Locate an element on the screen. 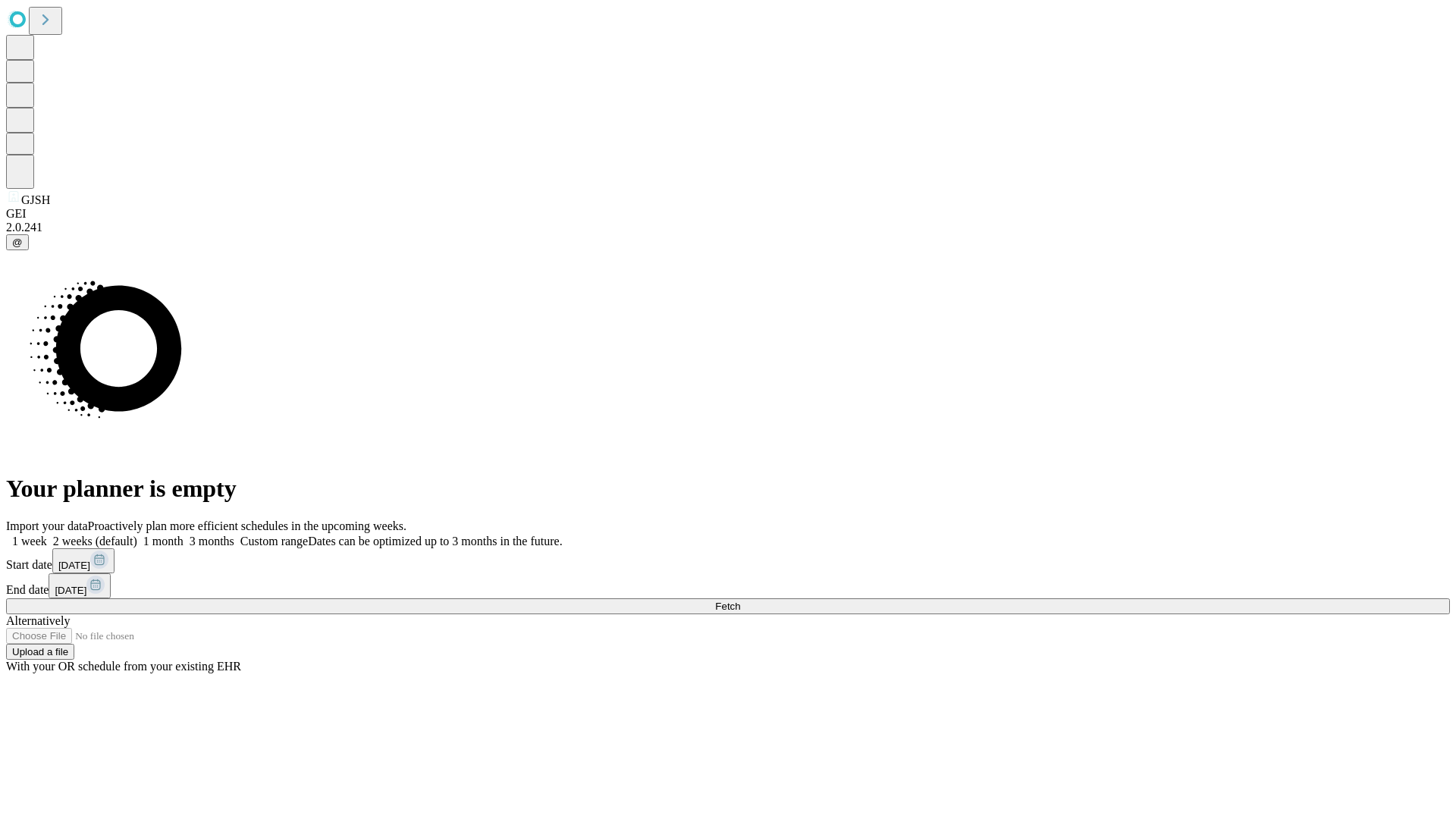 The width and height of the screenshot is (1456, 819). span: Import your data is located at coordinates (47, 525).